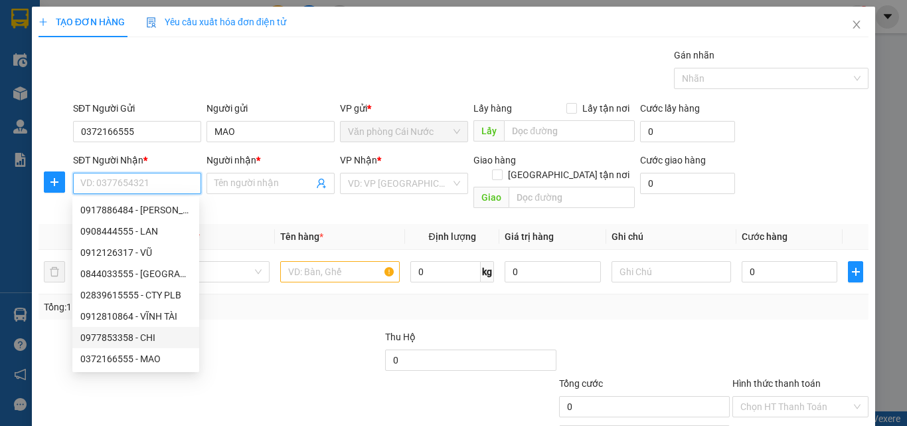 The width and height of the screenshot is (907, 426). I want to click on div: Người nhận, so click(270, 160).